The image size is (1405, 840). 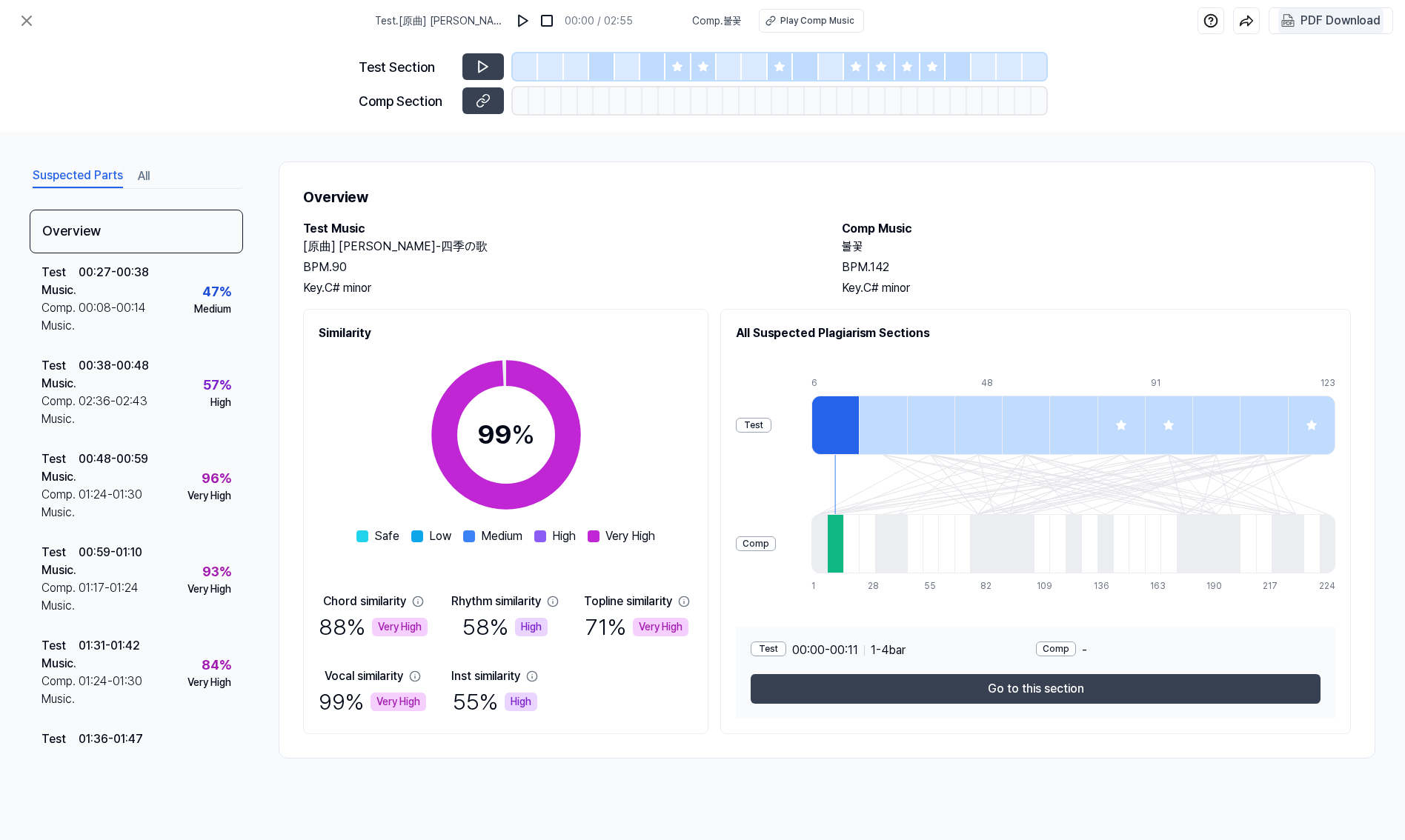 I want to click on div: 00:38 - 00:48, so click(x=113, y=375).